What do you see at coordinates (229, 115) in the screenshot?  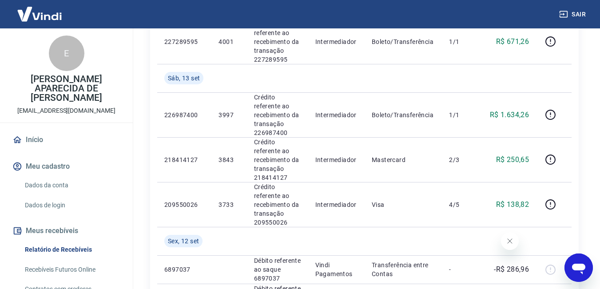 I see `p: 3997` at bounding box center [229, 115].